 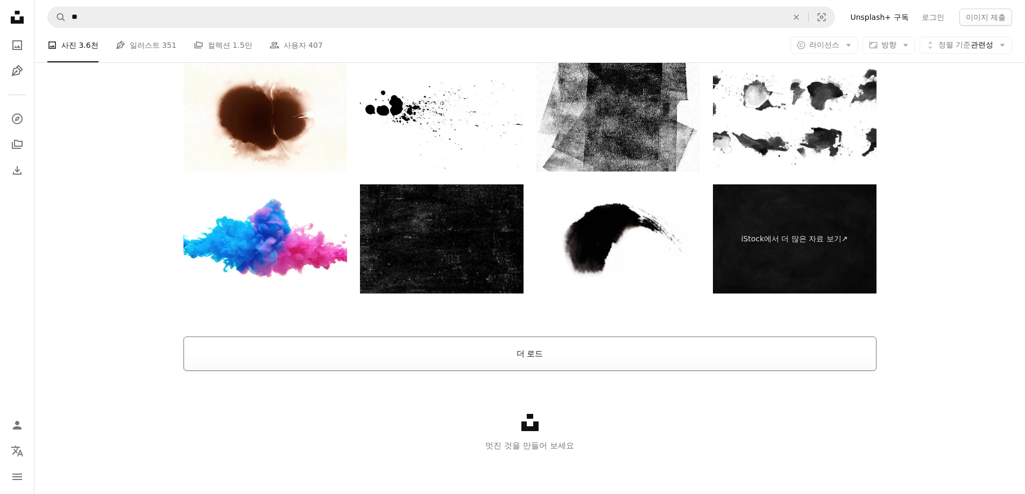 What do you see at coordinates (296, 45) in the screenshot?
I see `a: 사용자 407` at bounding box center [296, 45].